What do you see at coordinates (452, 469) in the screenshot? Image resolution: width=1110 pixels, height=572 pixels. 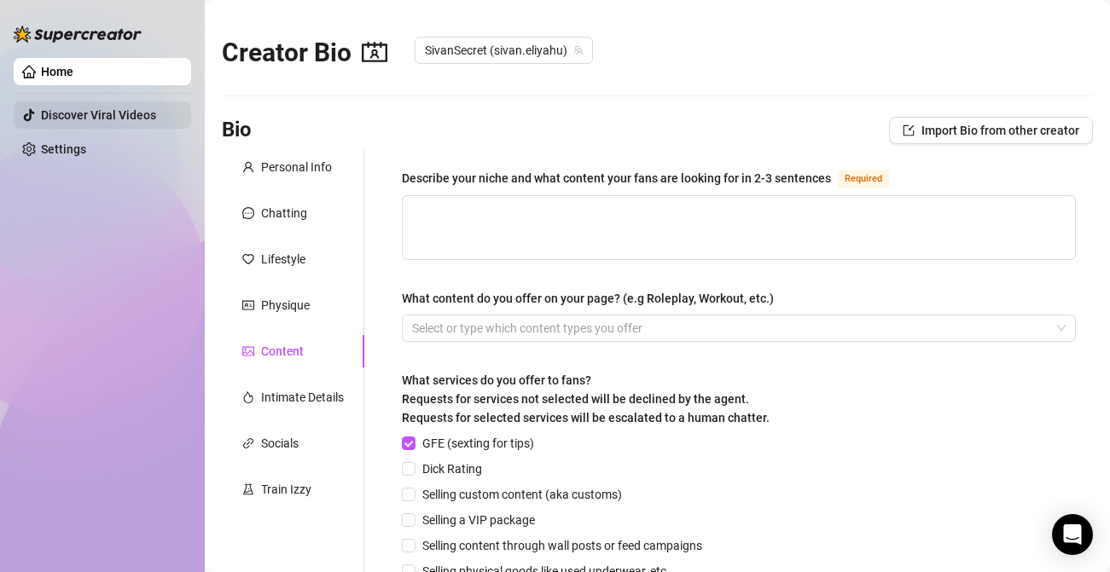 I see `span: Dick Rating` at bounding box center [452, 469].